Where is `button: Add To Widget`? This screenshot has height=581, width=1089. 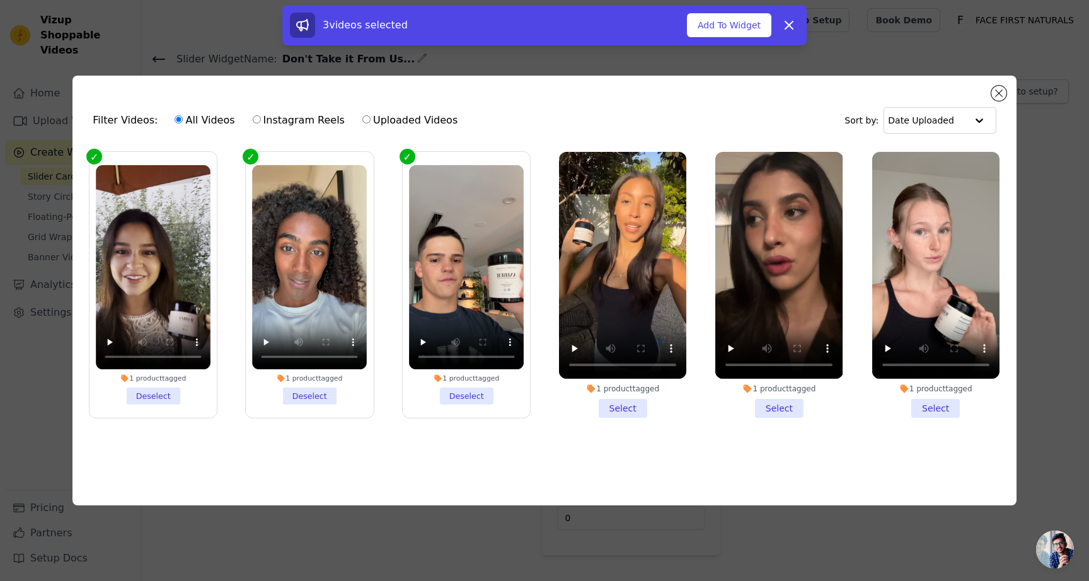 button: Add To Widget is located at coordinates (729, 25).